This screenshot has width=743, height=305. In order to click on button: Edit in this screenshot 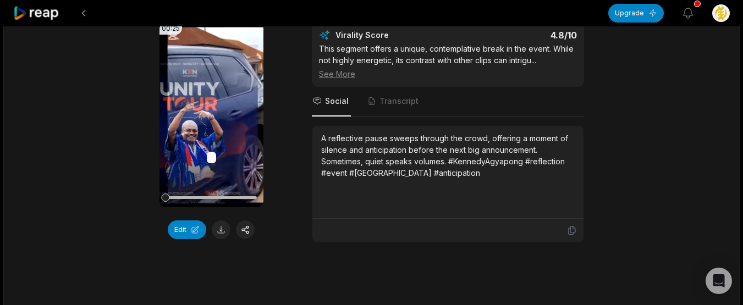, I will do `click(187, 230)`.